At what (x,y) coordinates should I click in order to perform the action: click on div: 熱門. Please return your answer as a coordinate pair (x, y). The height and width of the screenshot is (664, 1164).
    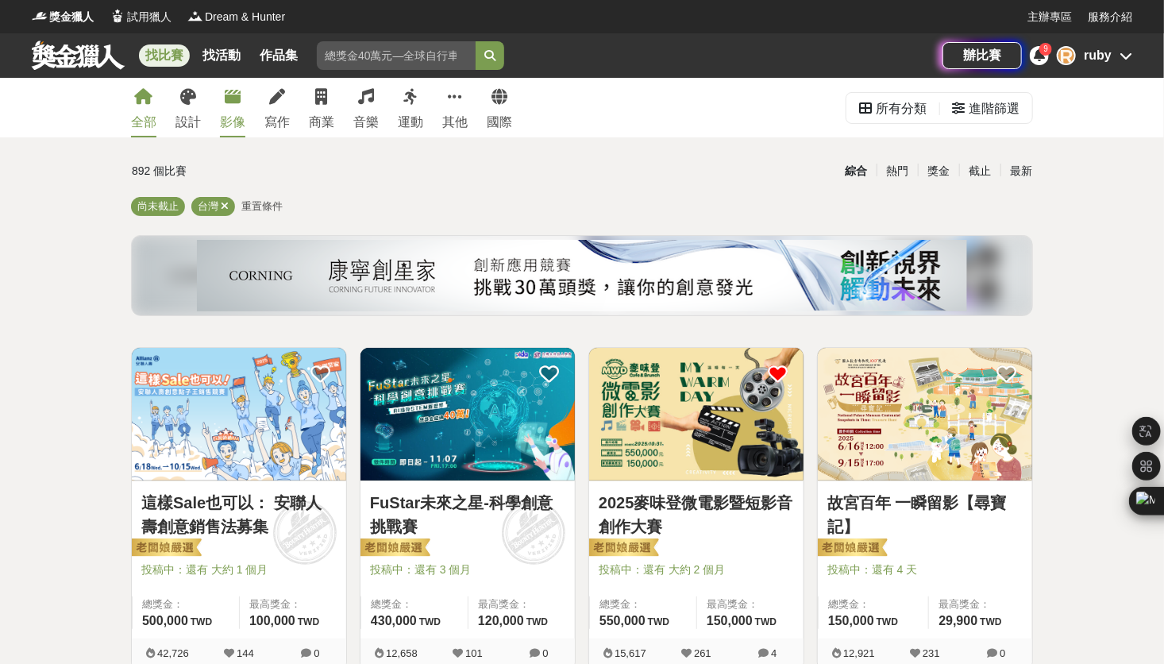
    Looking at the image, I should click on (897, 171).